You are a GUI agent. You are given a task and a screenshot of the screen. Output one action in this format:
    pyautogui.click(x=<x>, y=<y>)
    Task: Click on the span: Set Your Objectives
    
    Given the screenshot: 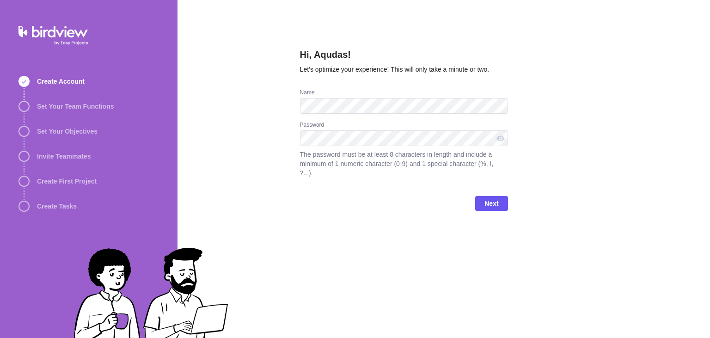 What is the action you would take?
    pyautogui.click(x=67, y=131)
    